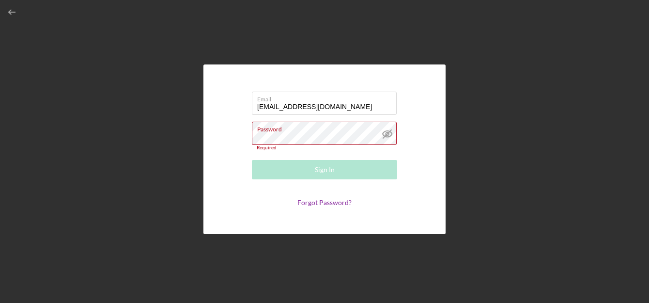 Image resolution: width=649 pixels, height=303 pixels. Describe the element at coordinates (325, 170) in the screenshot. I see `button: Sign In` at that location.